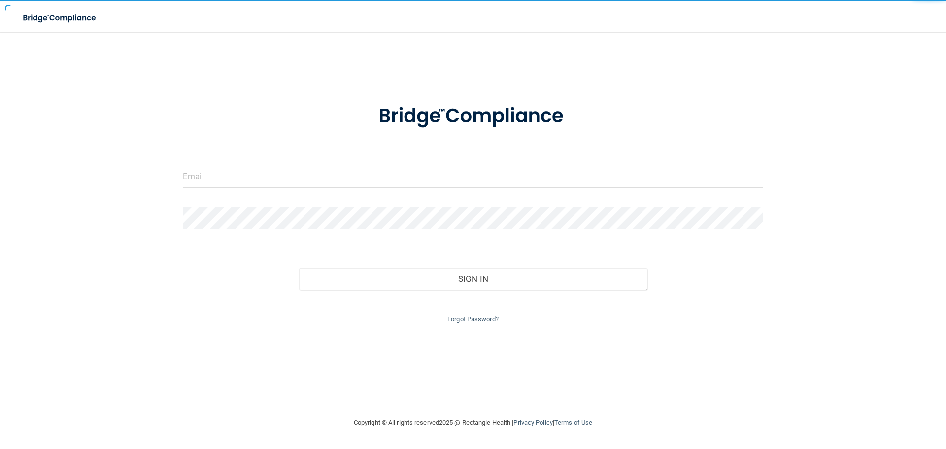 The width and height of the screenshot is (946, 449). Describe the element at coordinates (473, 279) in the screenshot. I see `button: Sign In` at that location.